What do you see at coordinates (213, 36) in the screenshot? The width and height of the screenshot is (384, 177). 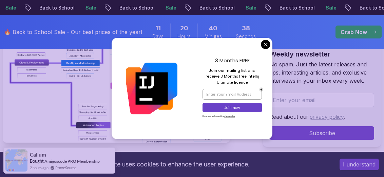 I see `span: Minutes` at bounding box center [213, 36].